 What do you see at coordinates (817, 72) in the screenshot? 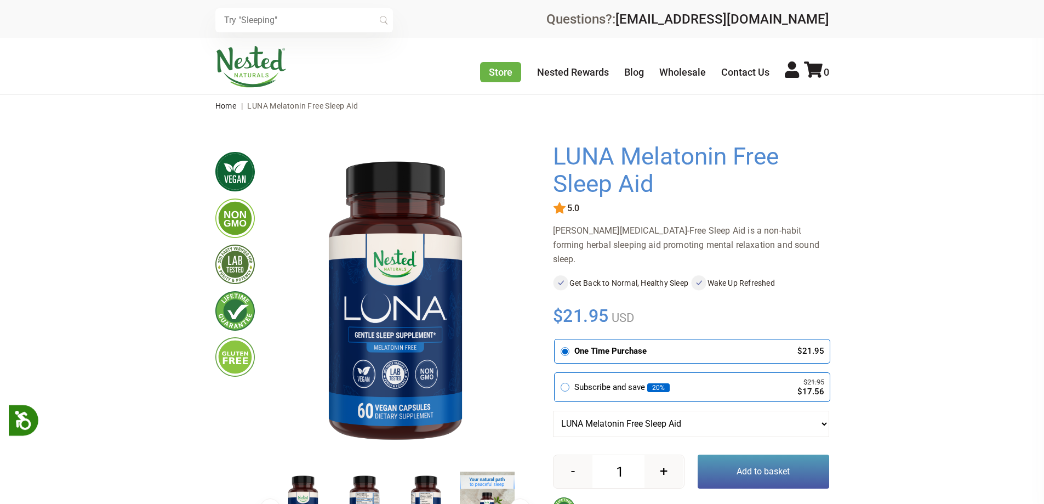
I see `a: 0` at bounding box center [817, 72].